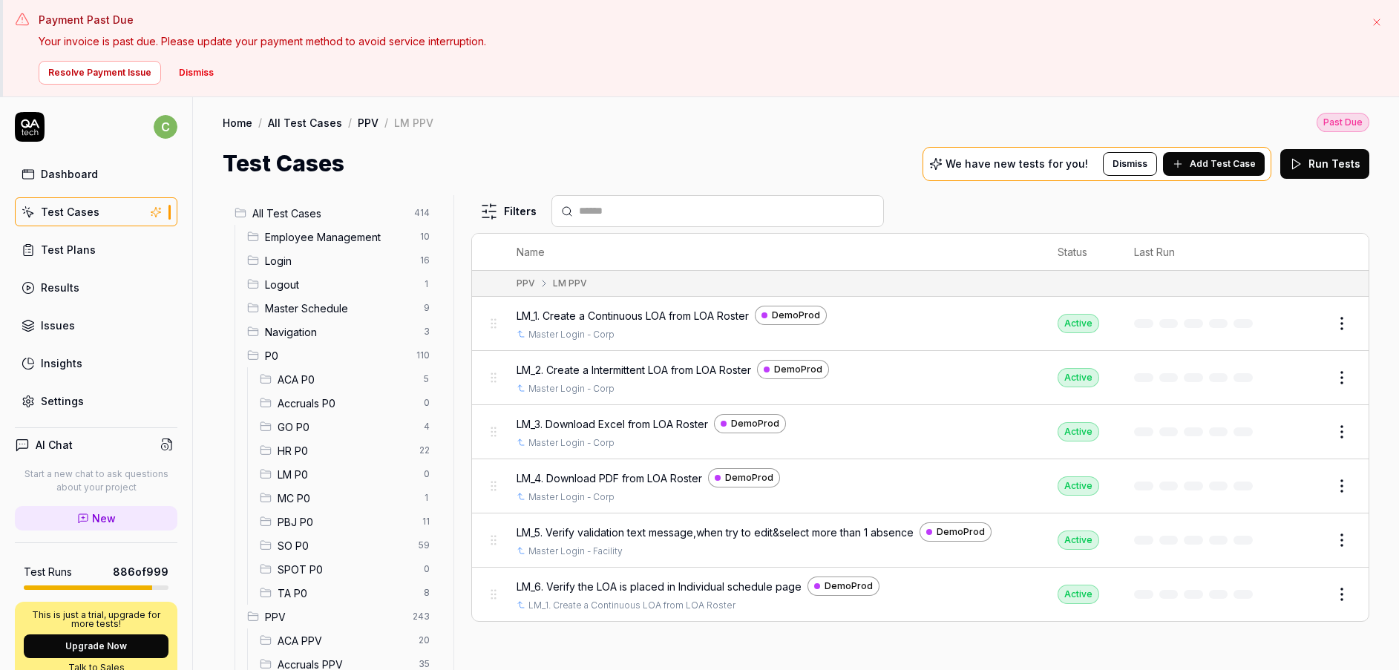 The image size is (1399, 670). What do you see at coordinates (612, 424) in the screenshot?
I see `span: LM_3. Download Excel from LOA Roster` at bounding box center [612, 424].